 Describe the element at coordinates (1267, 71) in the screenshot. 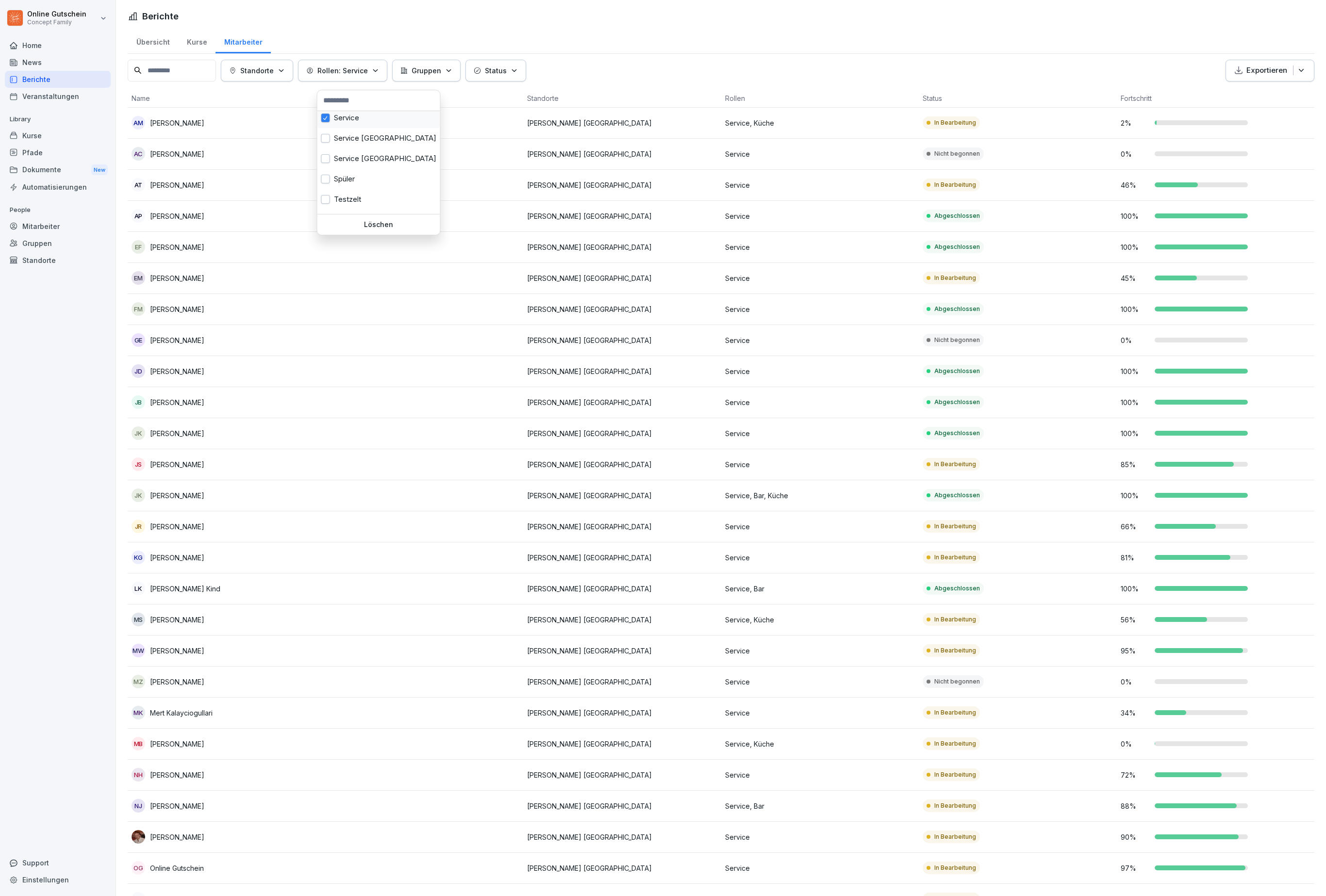

I see `p: Exportieren` at that location.